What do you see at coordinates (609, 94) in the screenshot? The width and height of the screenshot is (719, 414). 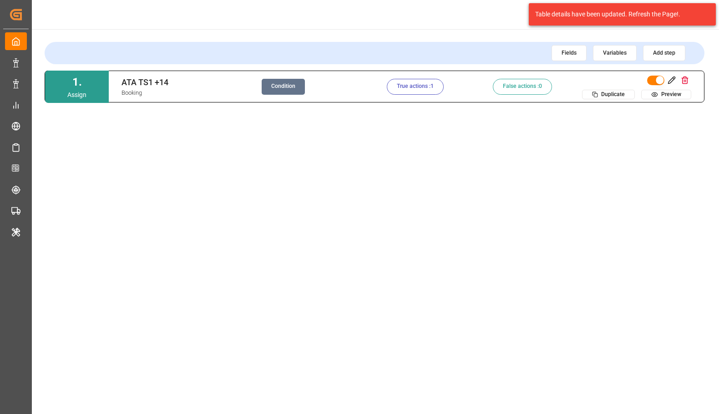 I see `button: Duplicate` at bounding box center [609, 94].